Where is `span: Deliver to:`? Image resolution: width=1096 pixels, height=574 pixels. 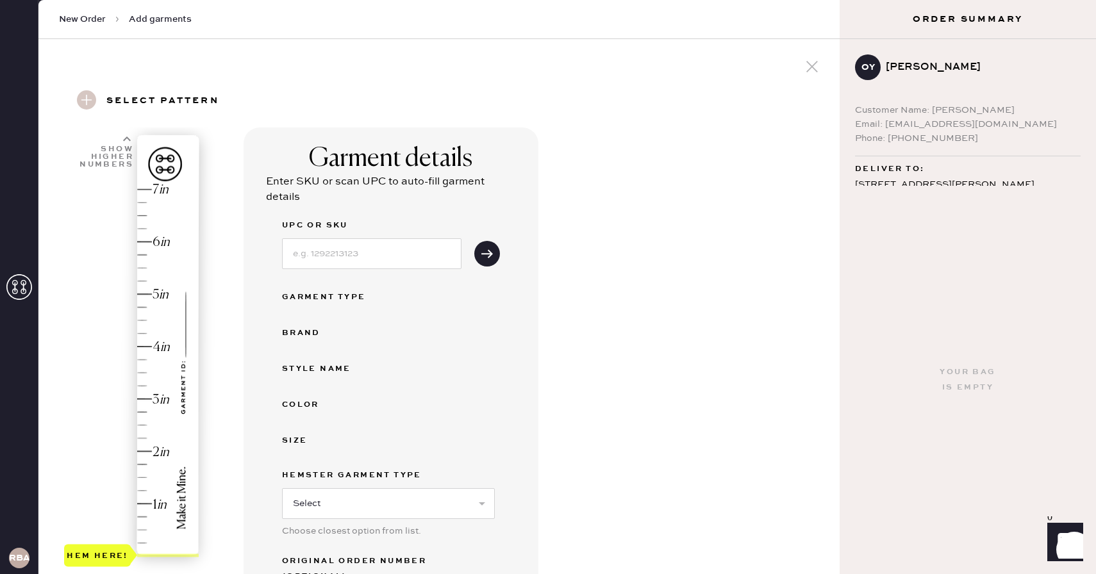 span: Deliver to: is located at coordinates (889, 169).